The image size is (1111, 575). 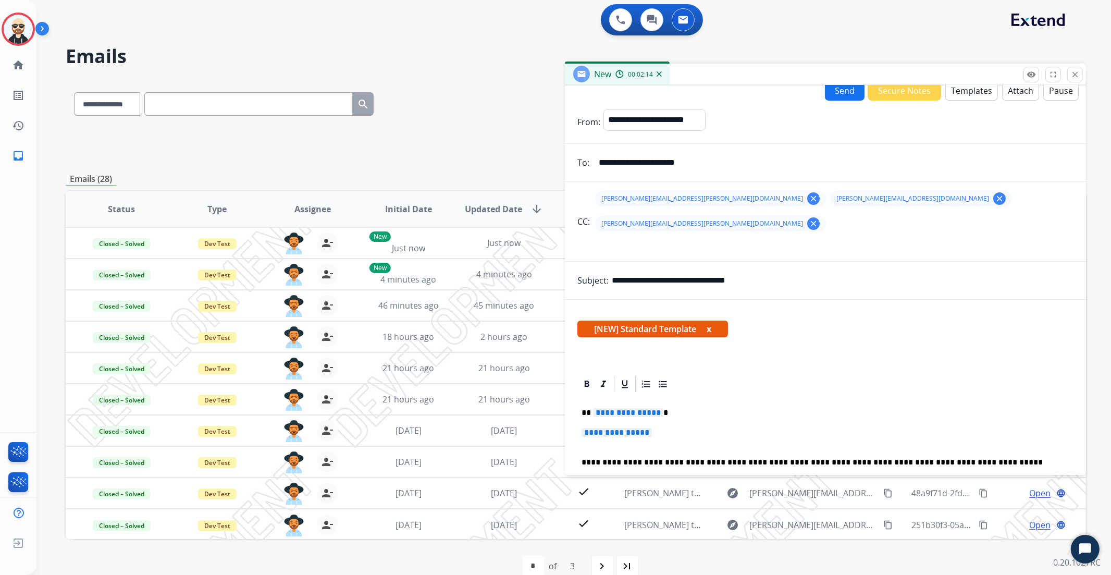 What do you see at coordinates (904, 90) in the screenshot?
I see `button: Secure Notes` at bounding box center [904, 90].